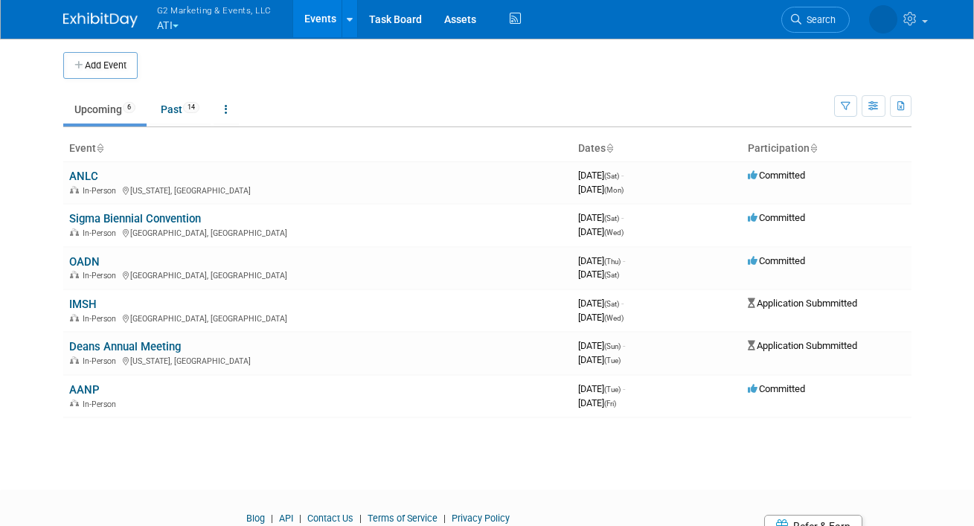 Image resolution: width=974 pixels, height=526 pixels. I want to click on span: (Sun), so click(613, 346).